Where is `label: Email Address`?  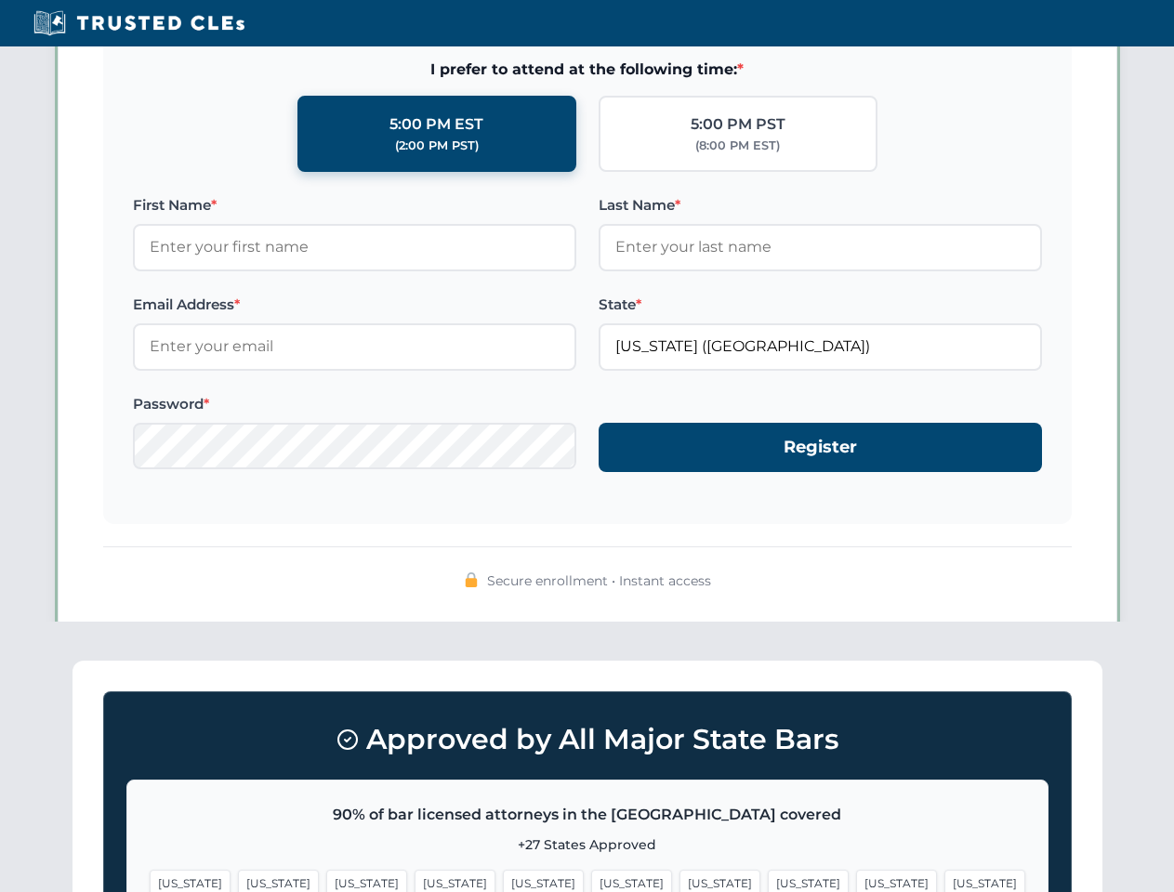
label: Email Address is located at coordinates (354, 305).